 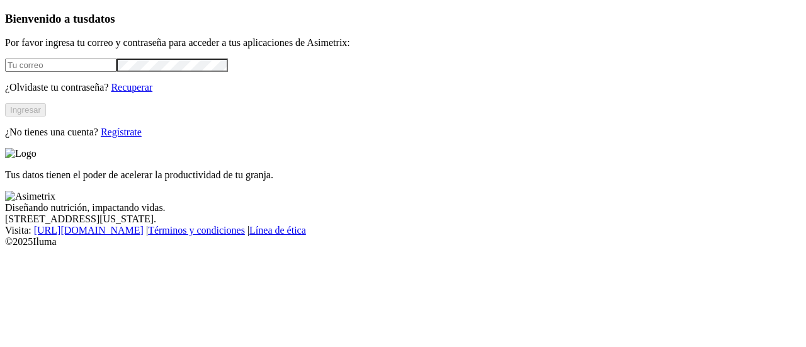 What do you see at coordinates (132, 87) in the screenshot?
I see `a: Recuperar` at bounding box center [132, 87].